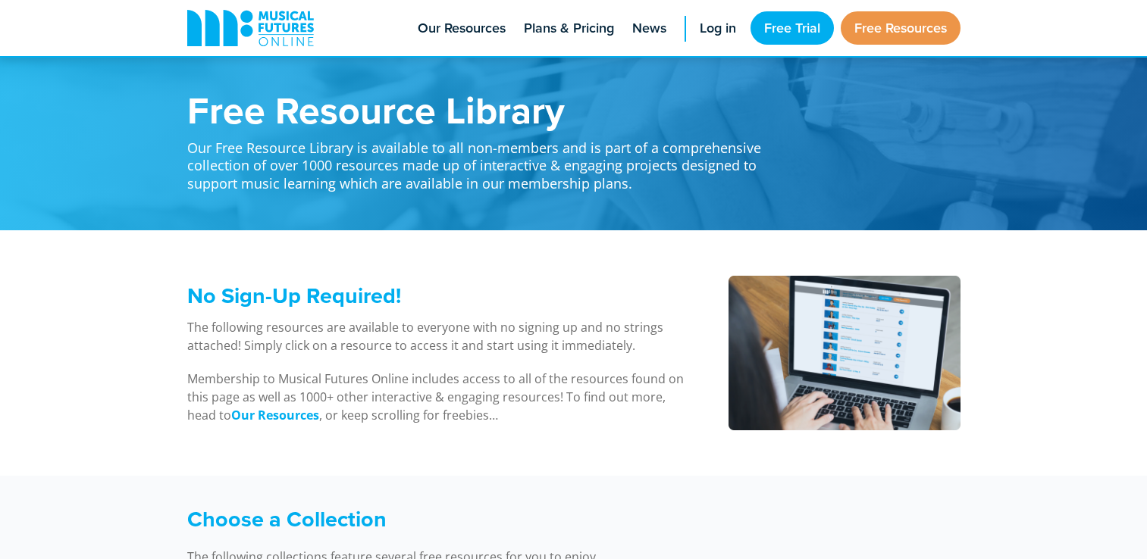 Image resolution: width=1147 pixels, height=559 pixels. What do you see at coordinates (718, 28) in the screenshot?
I see `span: Log in` at bounding box center [718, 28].